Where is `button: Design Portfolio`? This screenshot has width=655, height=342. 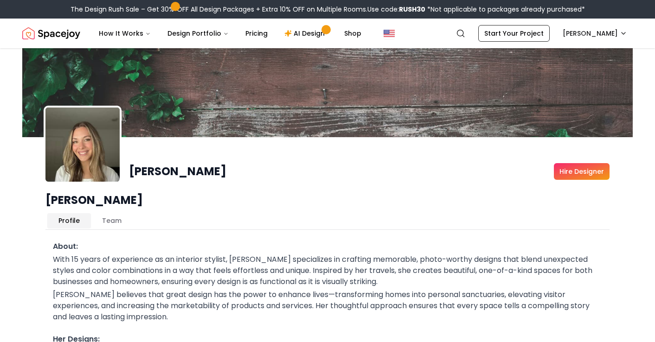 button: Design Portfolio is located at coordinates (198, 33).